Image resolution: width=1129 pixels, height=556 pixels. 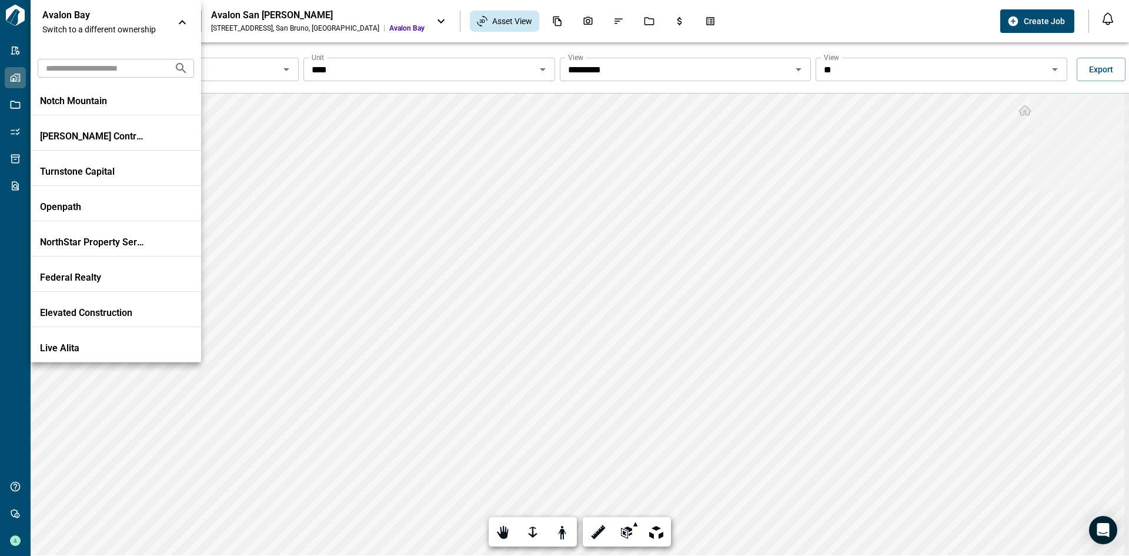 What do you see at coordinates (95, 15) in the screenshot?
I see `p: Avalon Bay` at bounding box center [95, 15].